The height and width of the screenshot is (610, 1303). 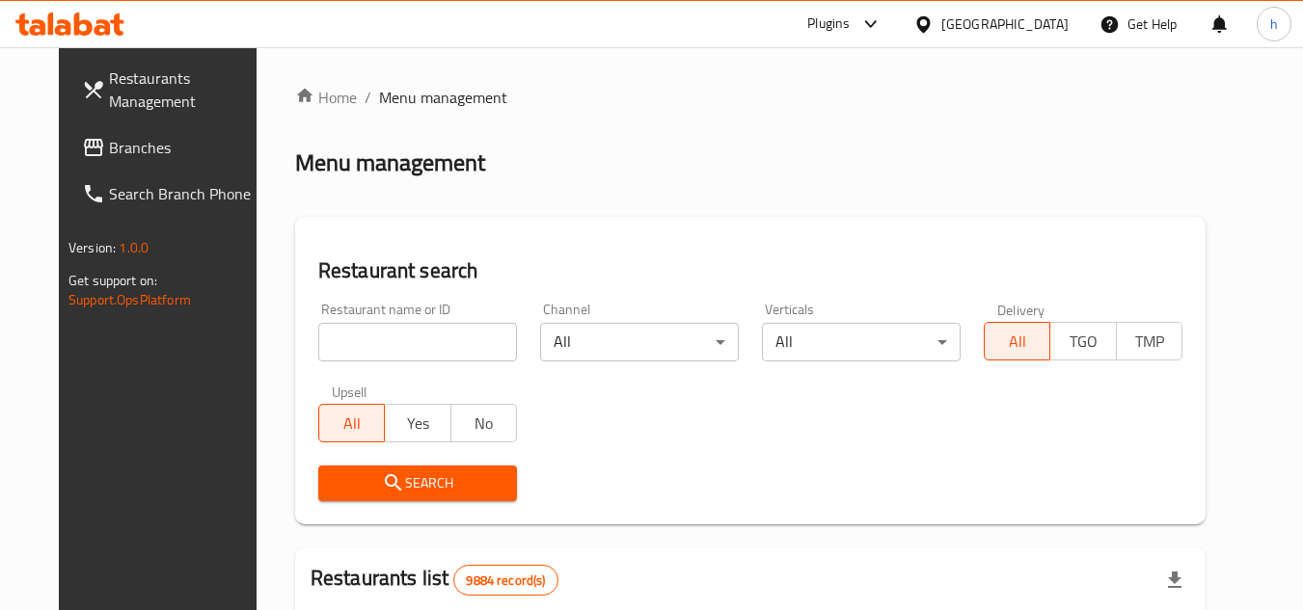 What do you see at coordinates (418, 483) in the screenshot?
I see `button: Search` at bounding box center [418, 483].